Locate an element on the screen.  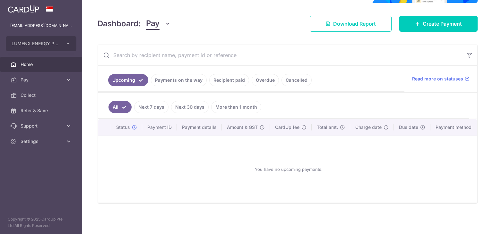
span: Home is located at coordinates (42, 65).